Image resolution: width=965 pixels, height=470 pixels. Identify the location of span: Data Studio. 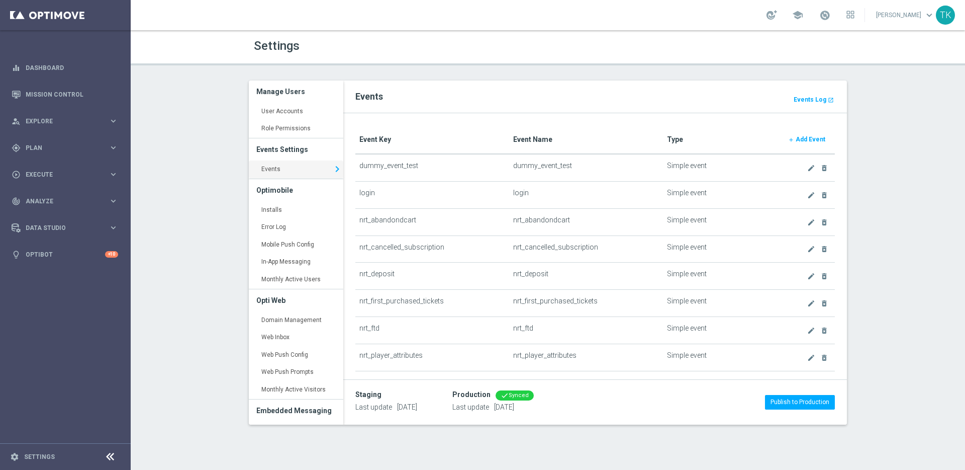
(67, 228).